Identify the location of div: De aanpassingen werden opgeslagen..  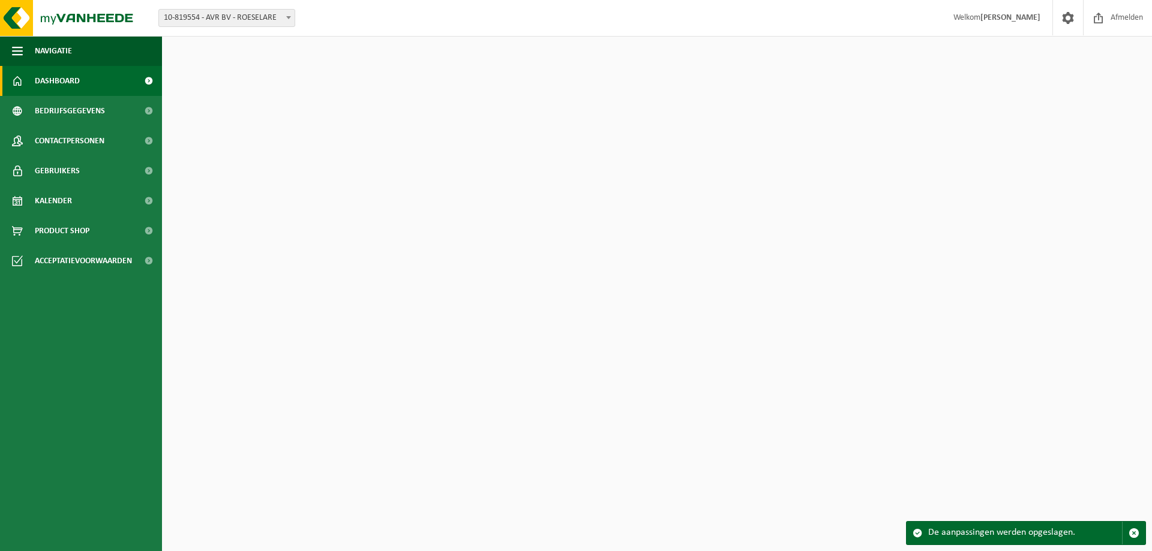
(1025, 533).